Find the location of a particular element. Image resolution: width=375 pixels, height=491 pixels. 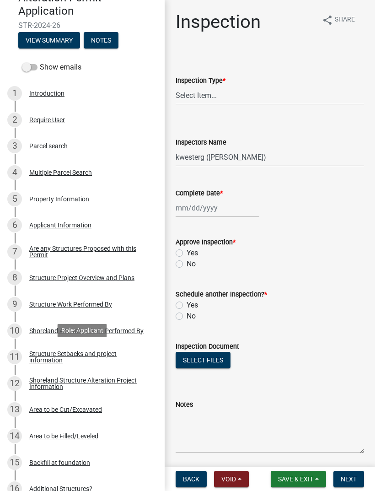

button: Save & Exit is located at coordinates (298, 479).